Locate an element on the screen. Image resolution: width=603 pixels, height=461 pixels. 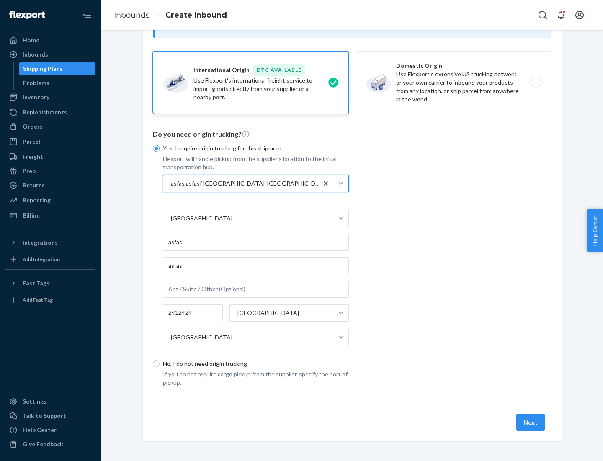
a: Returns is located at coordinates (50, 185).